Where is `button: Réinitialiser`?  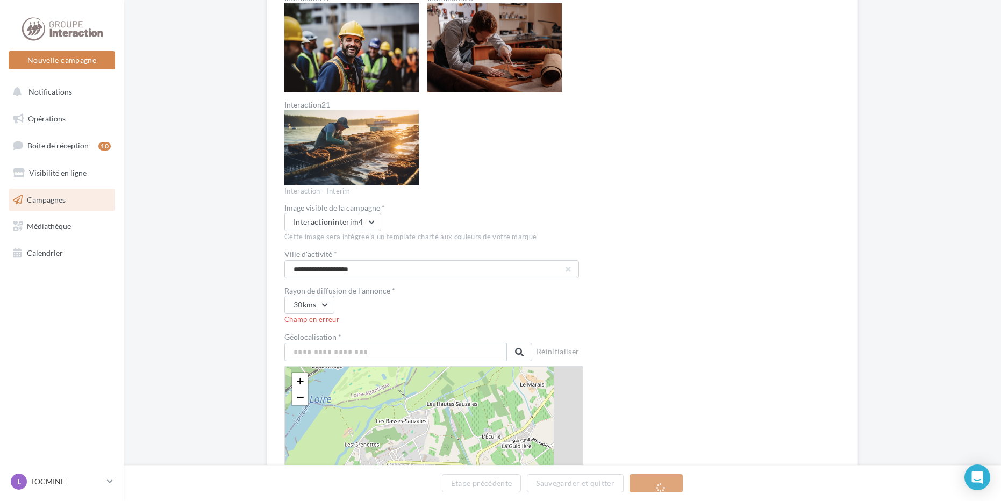 button: Réinitialiser is located at coordinates (558, 353).